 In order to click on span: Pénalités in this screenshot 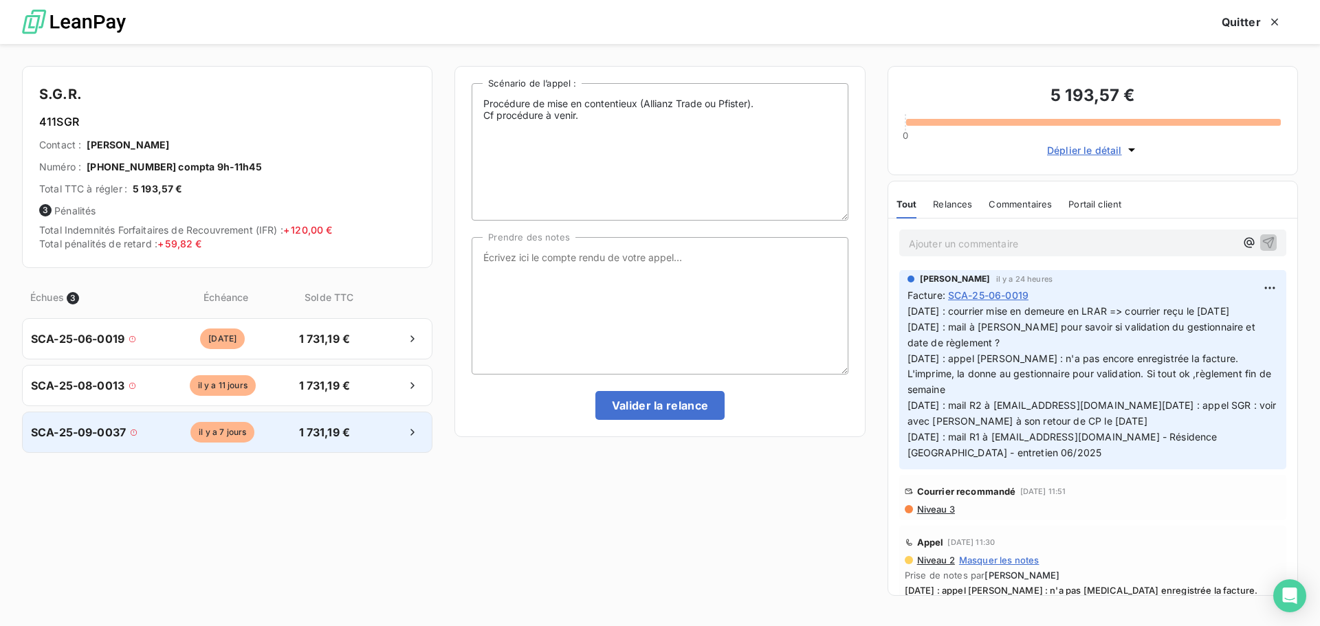, I will do `click(227, 211)`.